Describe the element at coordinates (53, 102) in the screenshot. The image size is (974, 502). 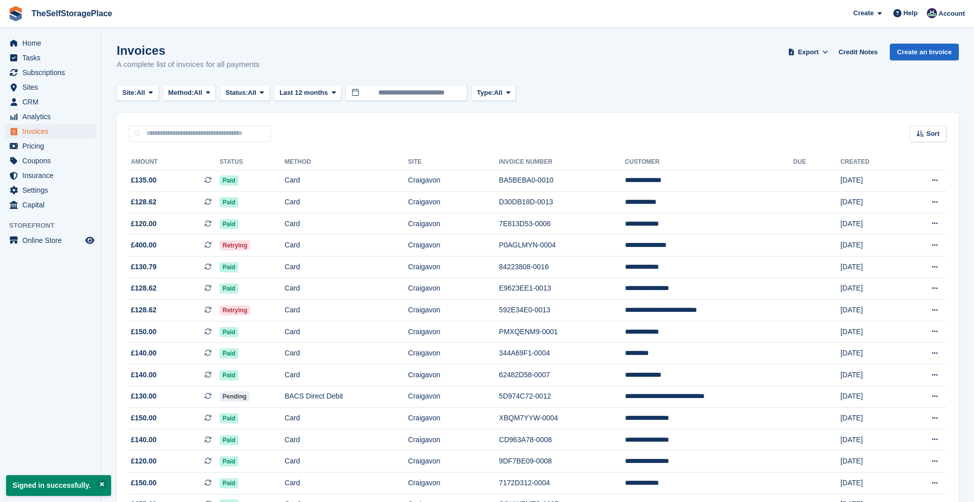
I see `span: CRM` at that location.